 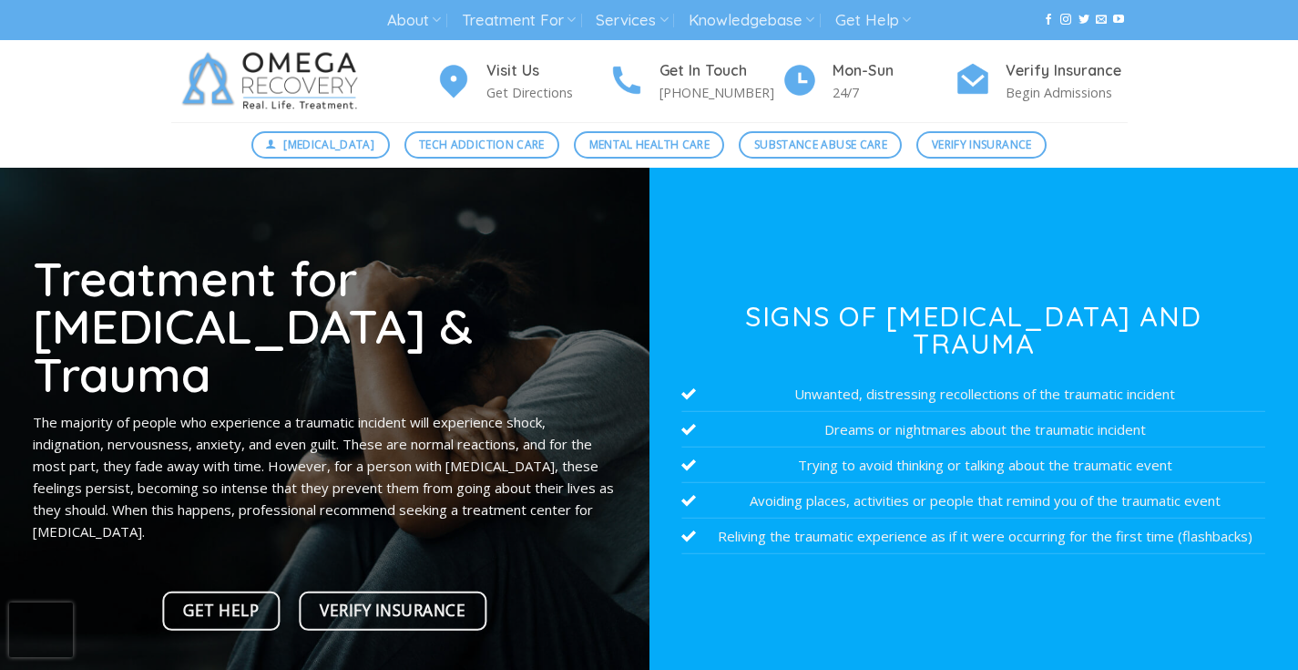 What do you see at coordinates (1102, 20) in the screenshot?
I see `a: Send us an email` at bounding box center [1102, 20].